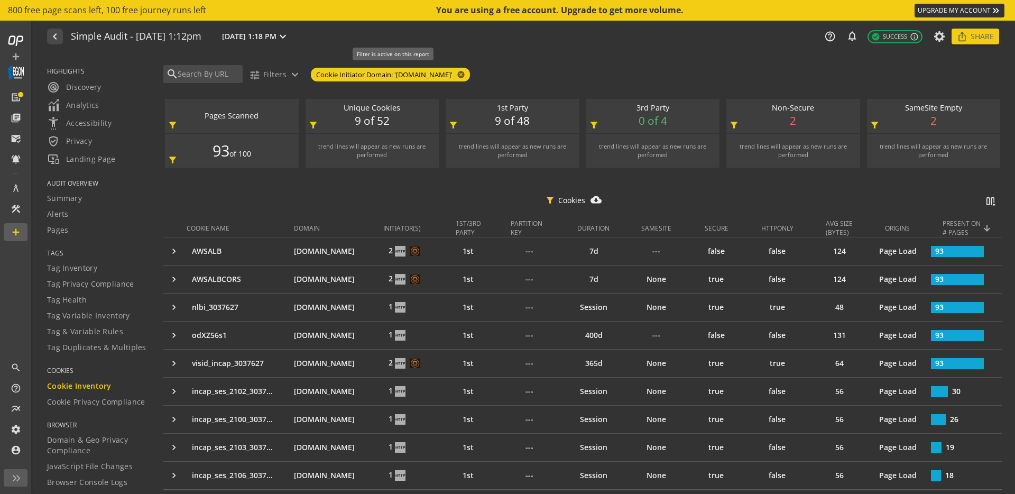  What do you see at coordinates (793, 108) in the screenshot?
I see `div: Non-Secure` at bounding box center [793, 108].